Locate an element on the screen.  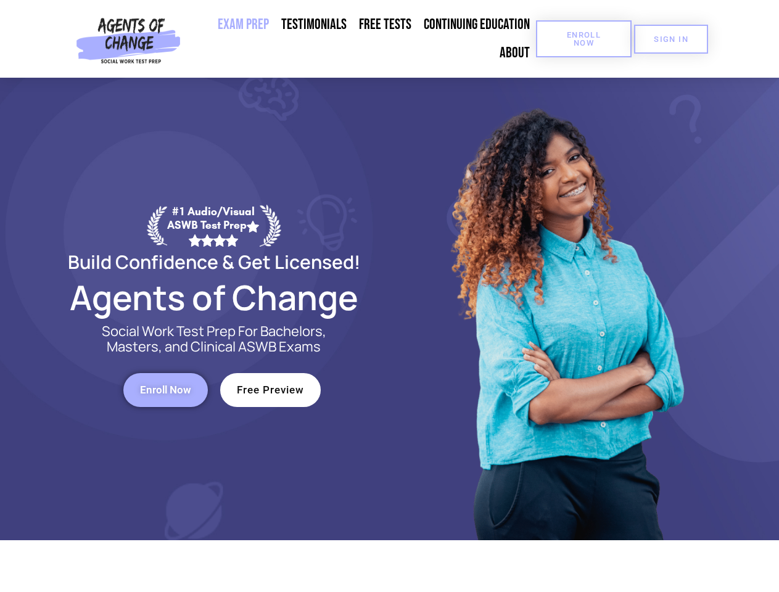
a: About is located at coordinates (514, 53).